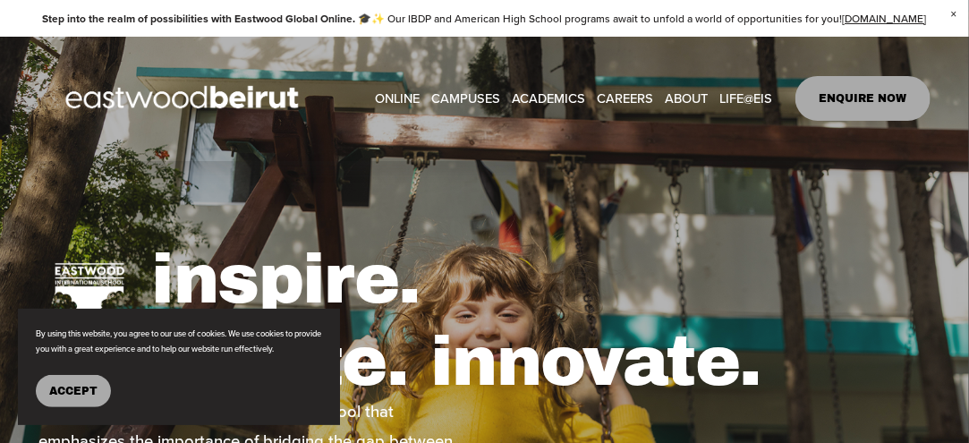 This screenshot has width=969, height=443. Describe the element at coordinates (179, 342) in the screenshot. I see `p: By using this website, you agree to our use of cookies. We use cookies to provide you with a grea...` at that location.